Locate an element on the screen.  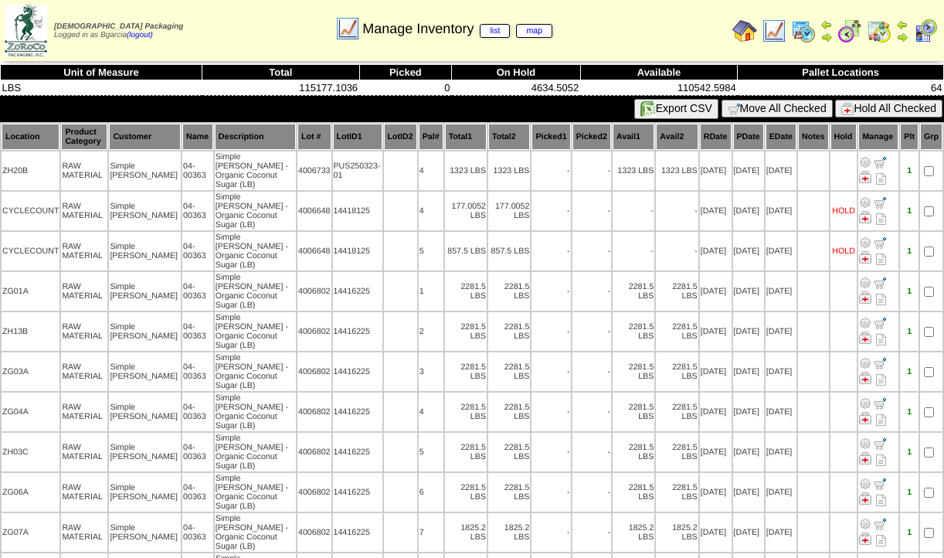
td: 2 is located at coordinates (431, 331).